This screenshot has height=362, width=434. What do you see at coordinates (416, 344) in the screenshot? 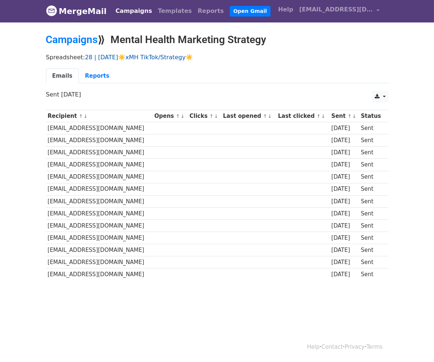
I see `div: Chat Widget` at bounding box center [416, 344].